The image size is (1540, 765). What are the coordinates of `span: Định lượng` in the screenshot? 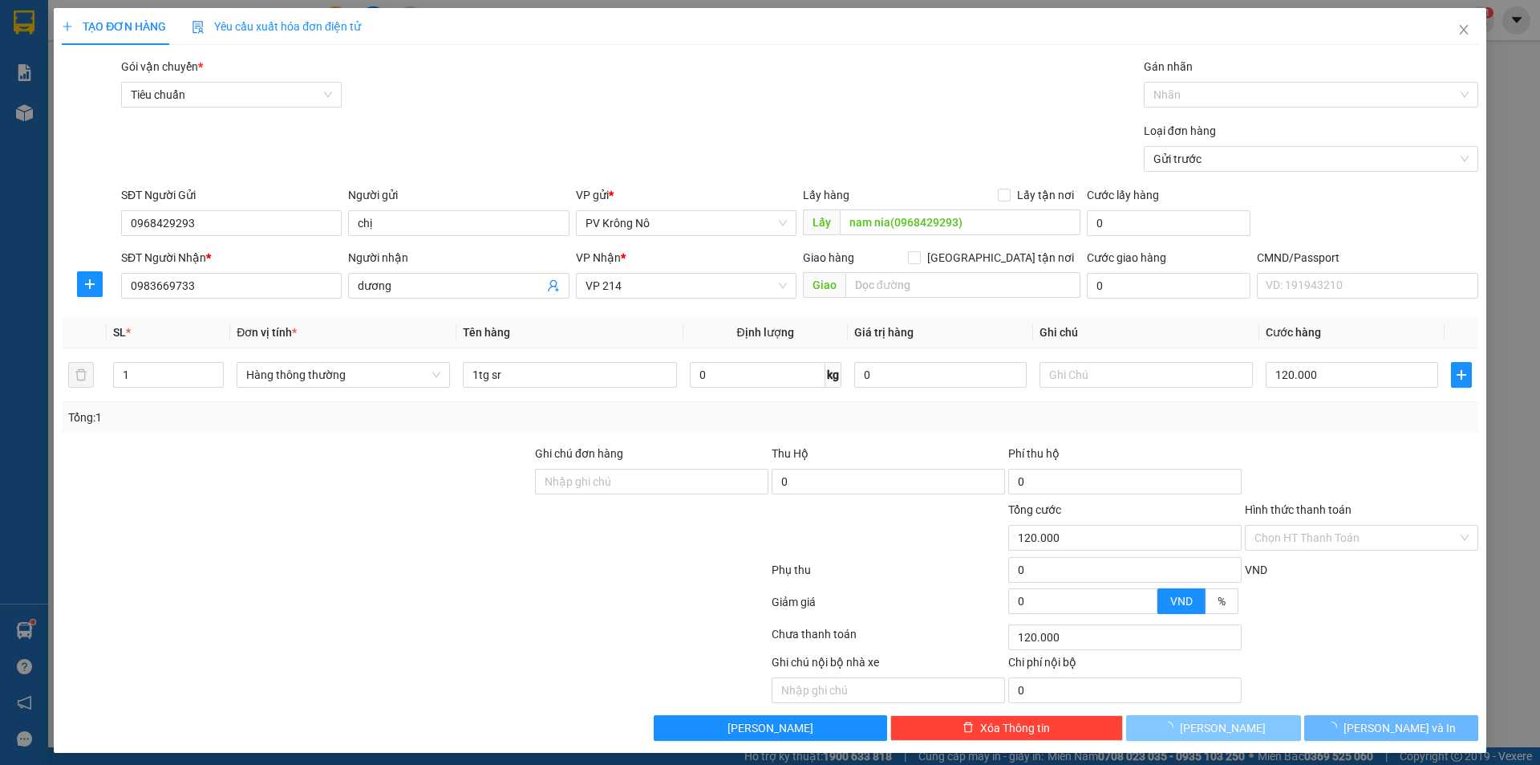 It's located at (765, 332).